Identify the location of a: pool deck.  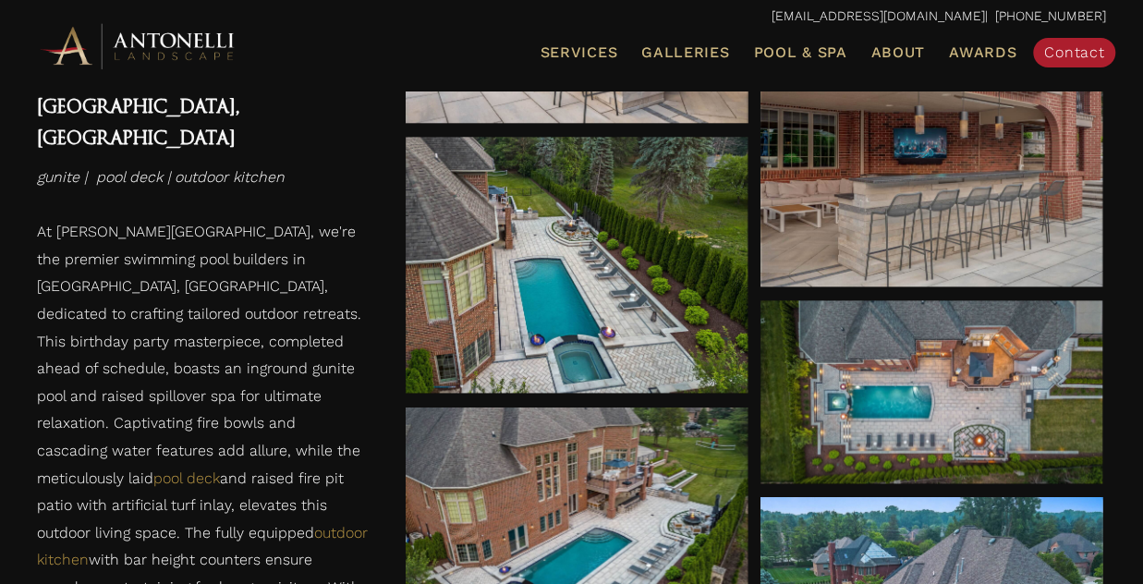
(187, 477).